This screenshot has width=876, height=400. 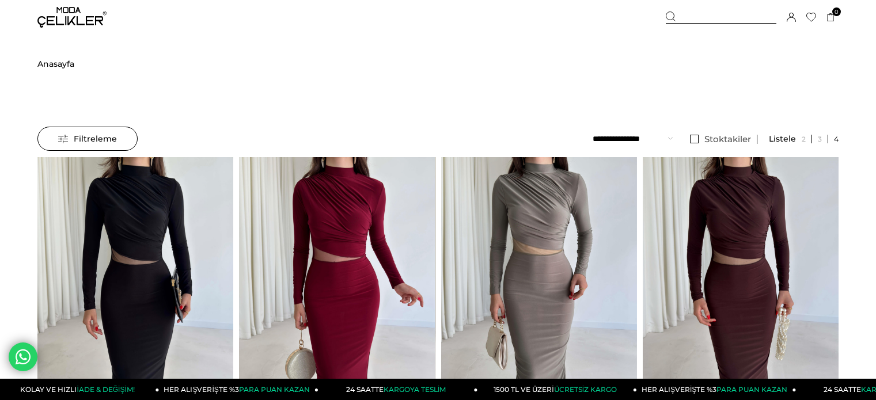 I want to click on a: 0, so click(x=831, y=17).